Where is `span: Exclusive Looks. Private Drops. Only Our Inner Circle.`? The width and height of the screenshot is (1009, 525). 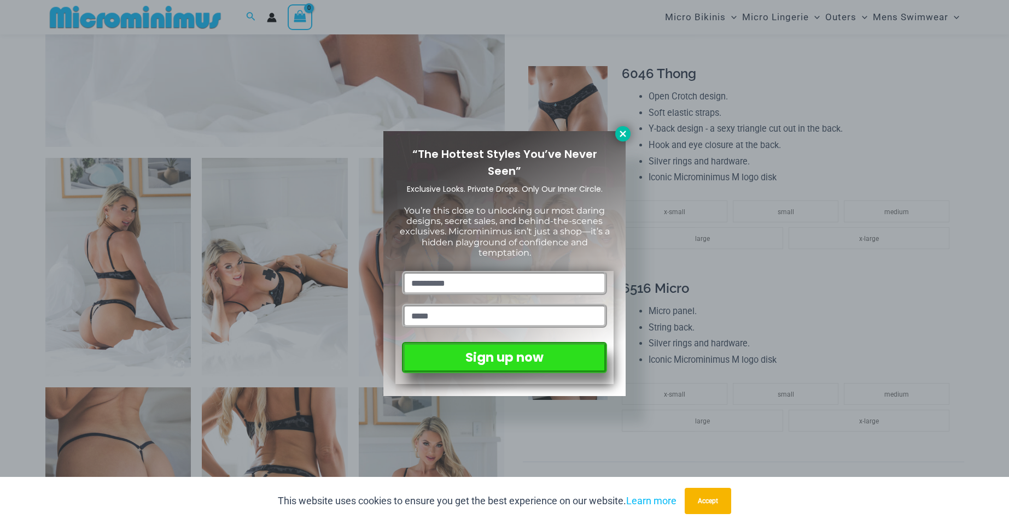 span: Exclusive Looks. Private Drops. Only Our Inner Circle. is located at coordinates (505, 189).